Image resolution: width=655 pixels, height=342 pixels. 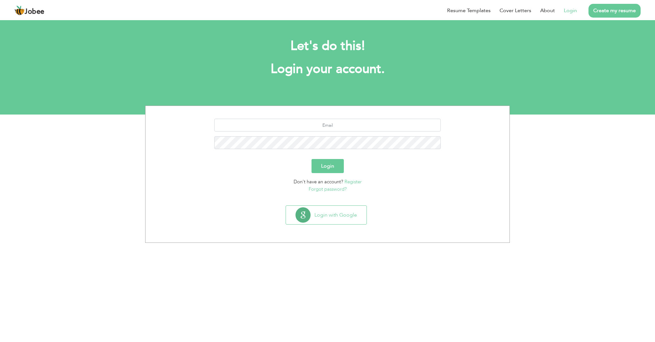 I want to click on span: Jobee, so click(x=35, y=12).